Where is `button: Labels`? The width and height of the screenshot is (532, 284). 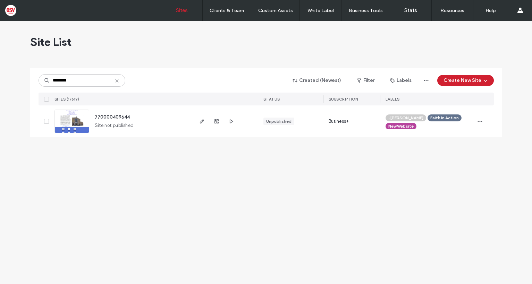
button: Labels is located at coordinates (400, 80).